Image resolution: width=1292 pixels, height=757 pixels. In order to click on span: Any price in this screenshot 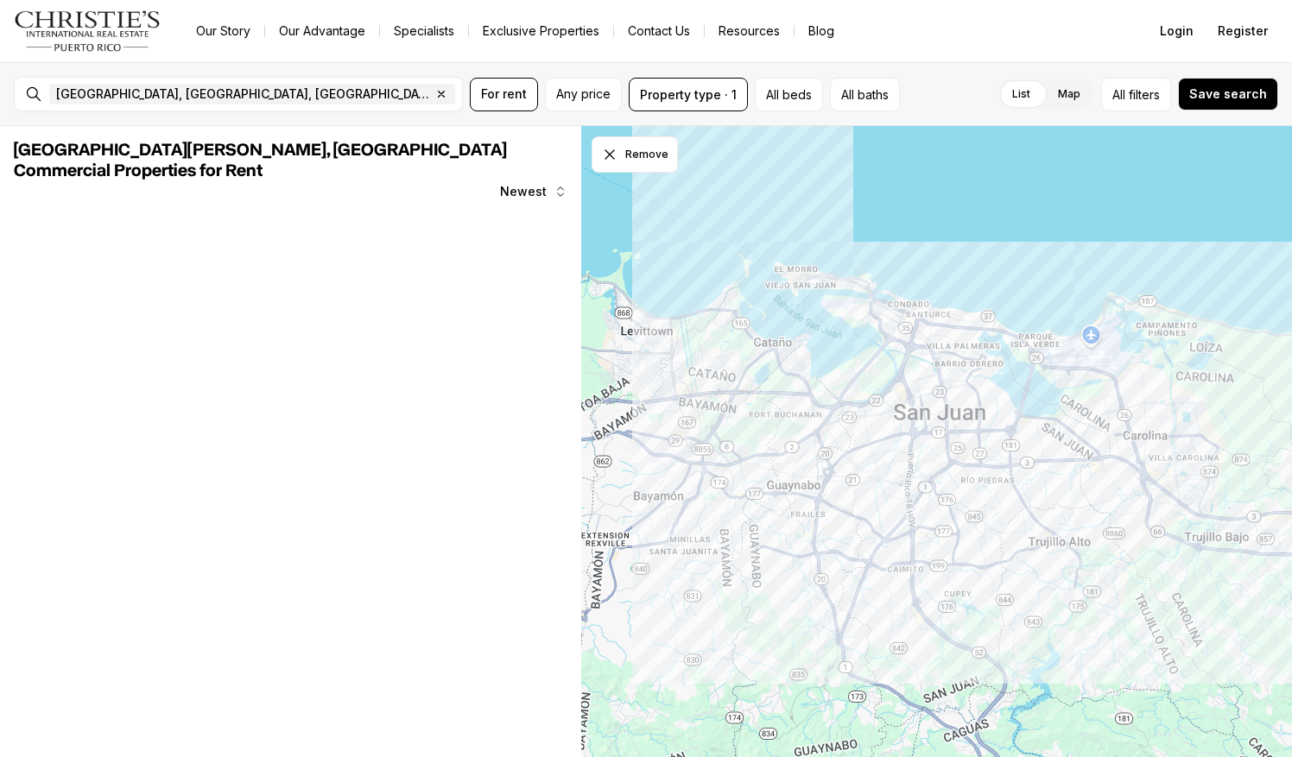, I will do `click(583, 94)`.